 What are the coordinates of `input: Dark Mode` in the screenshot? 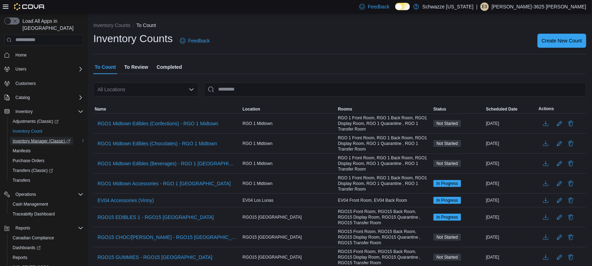 It's located at (403, 6).